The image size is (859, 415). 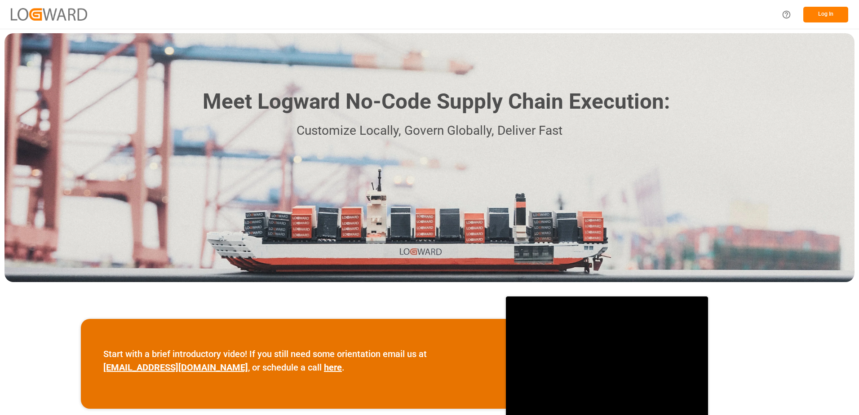 What do you see at coordinates (49, 14) in the screenshot?
I see `img: Logward_new_orange.png` at bounding box center [49, 14].